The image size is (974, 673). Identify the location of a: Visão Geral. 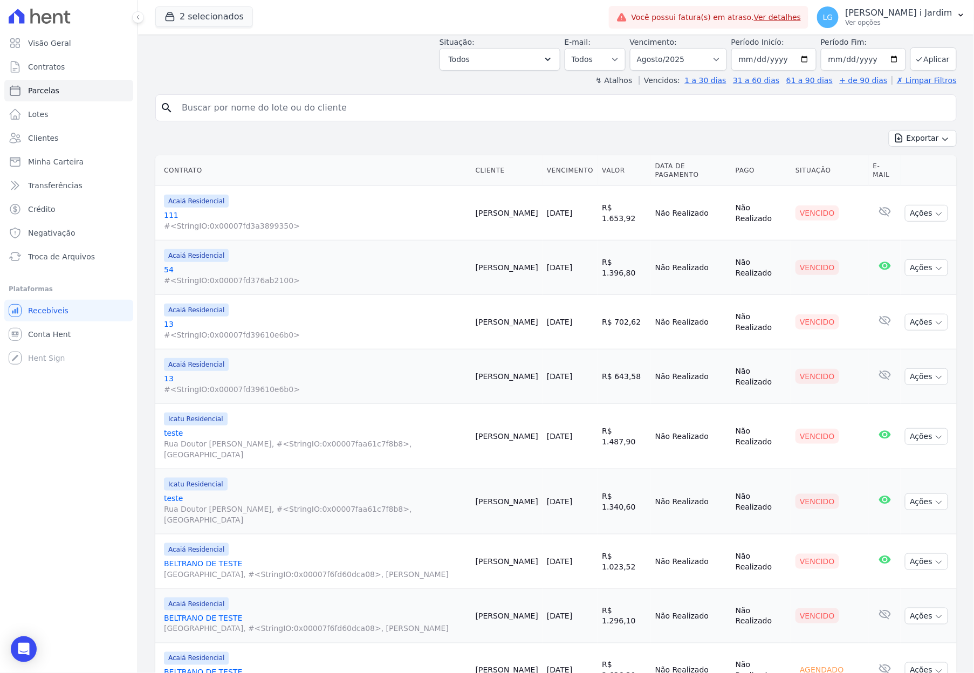
(69, 43).